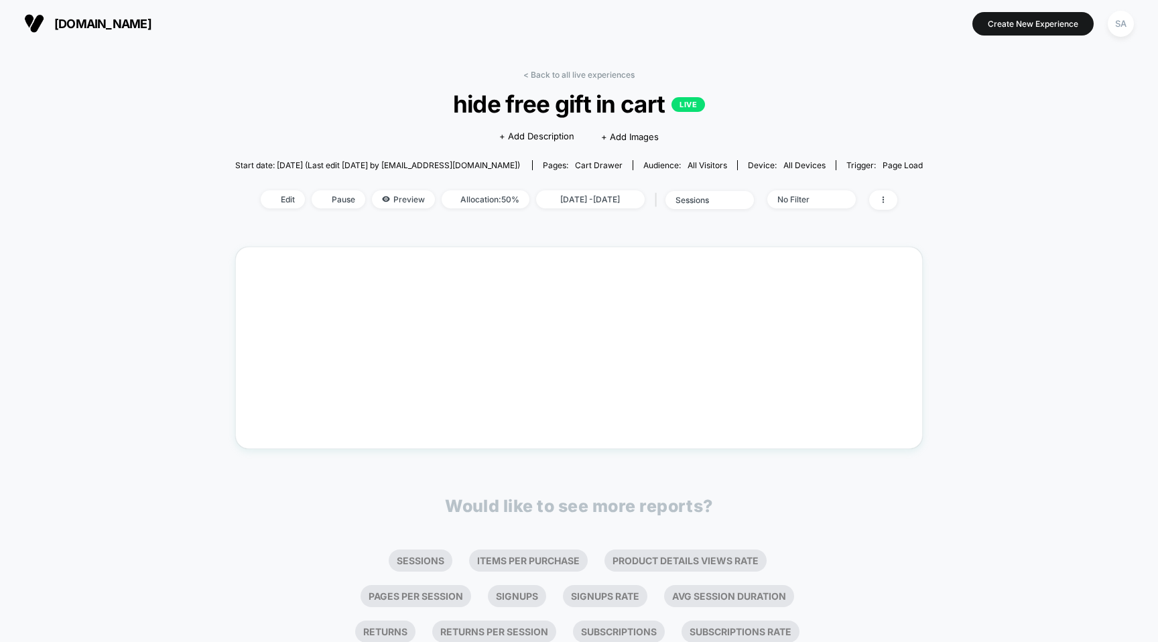 This screenshot has height=642, width=1158. Describe the element at coordinates (804, 199) in the screenshot. I see `div: No Filter` at that location.